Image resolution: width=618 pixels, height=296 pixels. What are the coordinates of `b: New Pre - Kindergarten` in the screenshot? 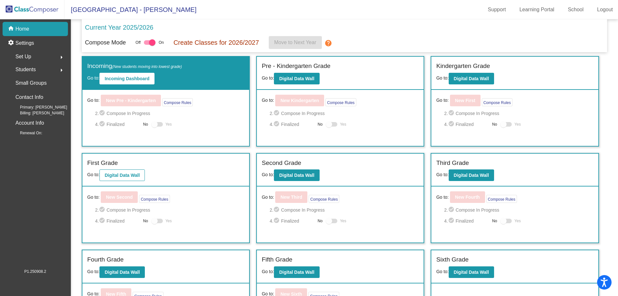 It's located at (131, 100).